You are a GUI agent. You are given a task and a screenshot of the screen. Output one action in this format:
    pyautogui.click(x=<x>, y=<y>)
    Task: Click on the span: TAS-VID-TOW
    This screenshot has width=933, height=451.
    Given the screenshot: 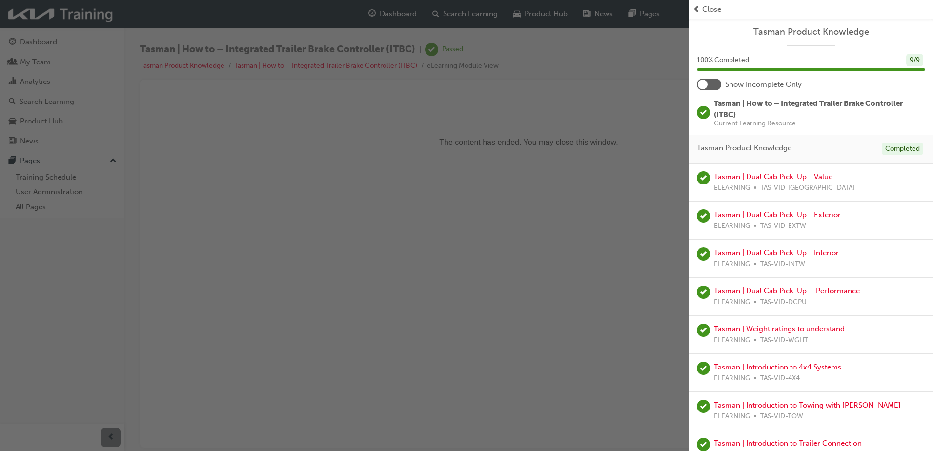 What is the action you would take?
    pyautogui.click(x=781, y=416)
    